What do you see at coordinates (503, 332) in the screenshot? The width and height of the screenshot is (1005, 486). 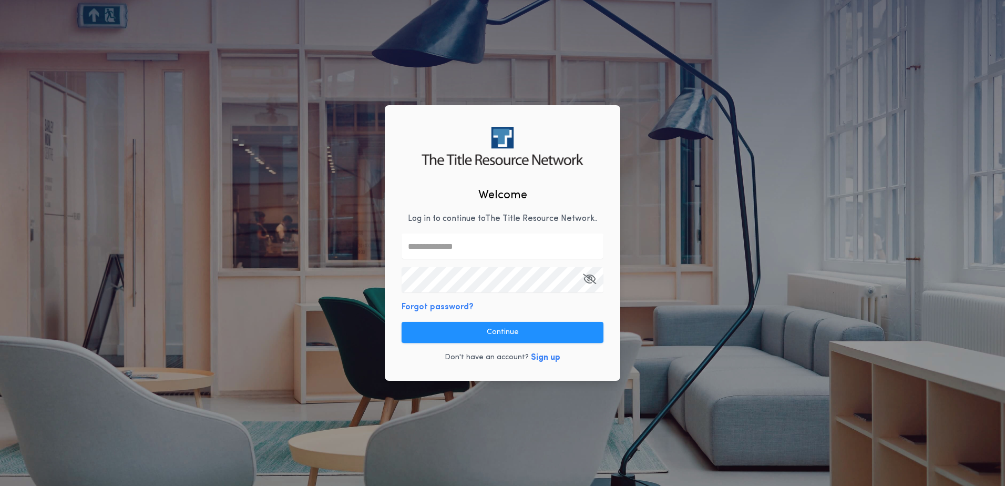 I see `button: Continue` at bounding box center [503, 332].